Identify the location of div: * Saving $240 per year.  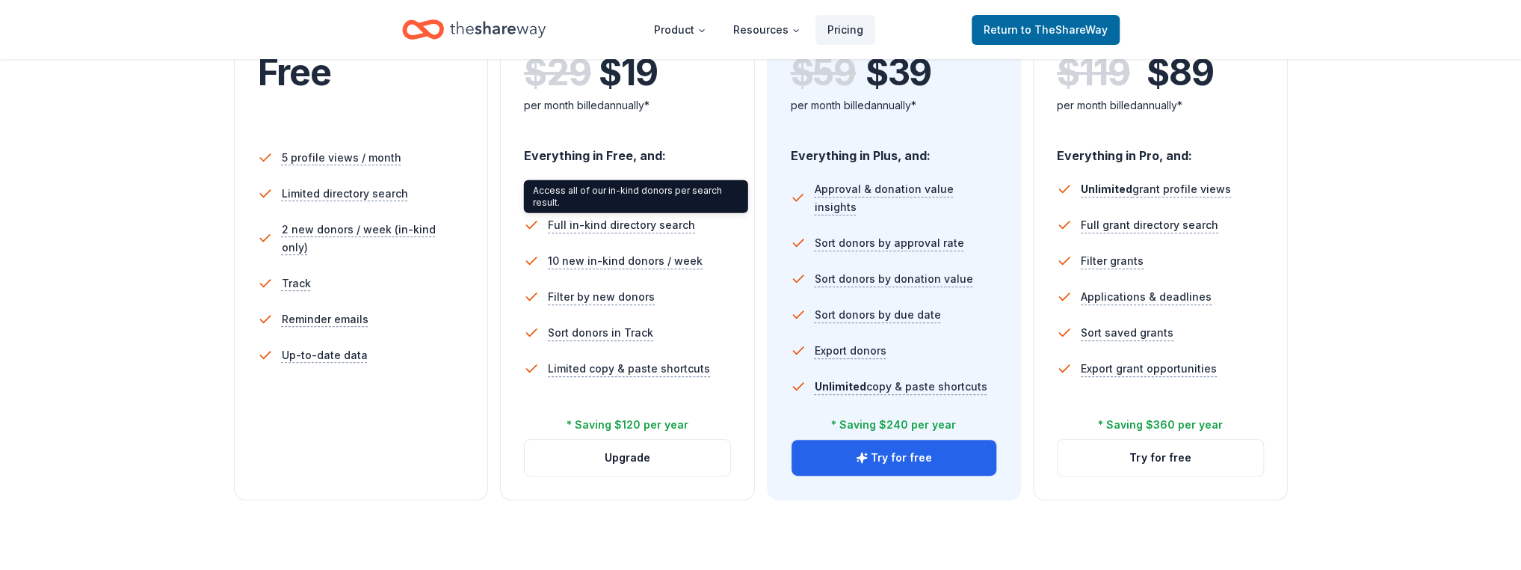
(893, 425).